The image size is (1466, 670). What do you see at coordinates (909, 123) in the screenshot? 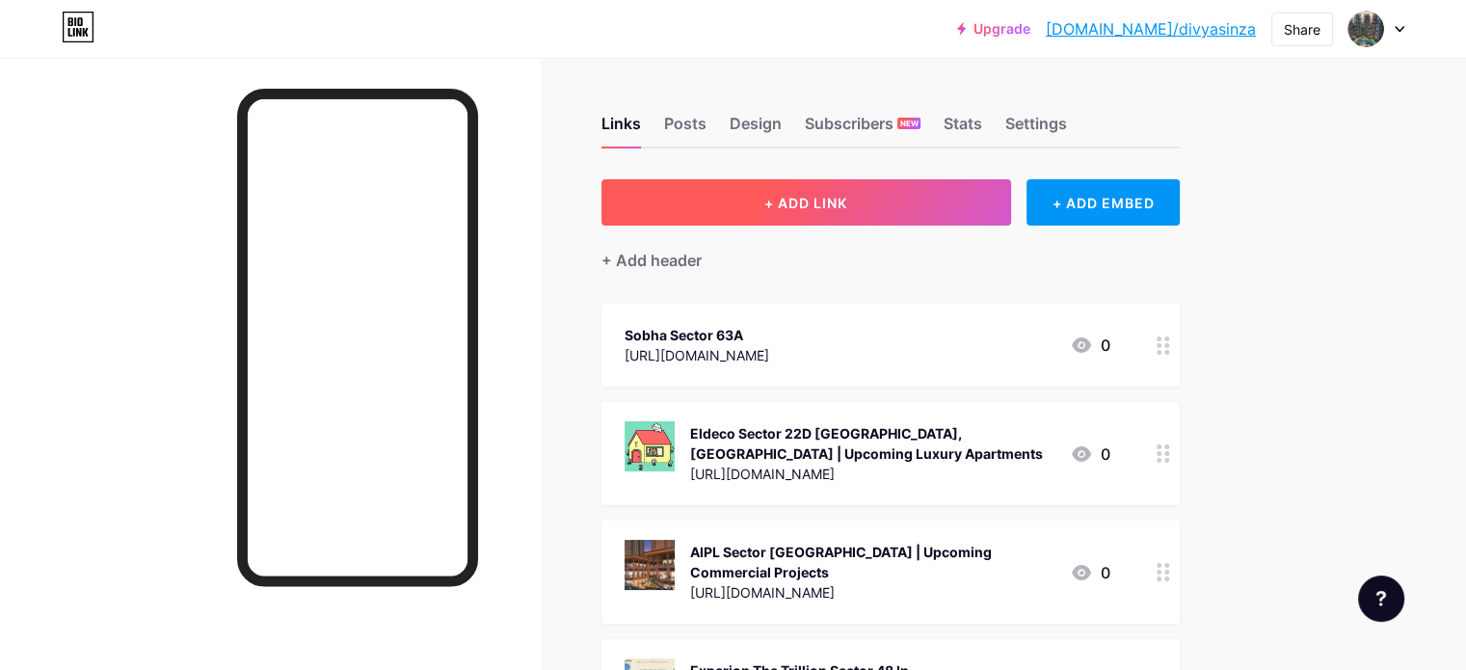
I see `span: NEW` at bounding box center [909, 123].